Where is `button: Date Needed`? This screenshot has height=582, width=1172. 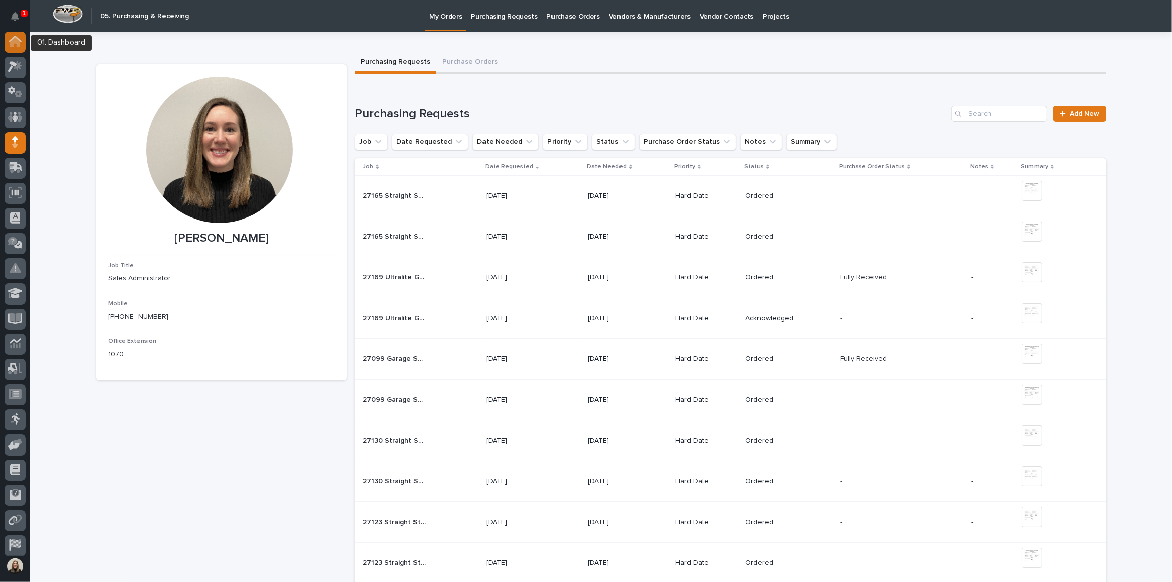
button: Date Needed is located at coordinates (506, 142).